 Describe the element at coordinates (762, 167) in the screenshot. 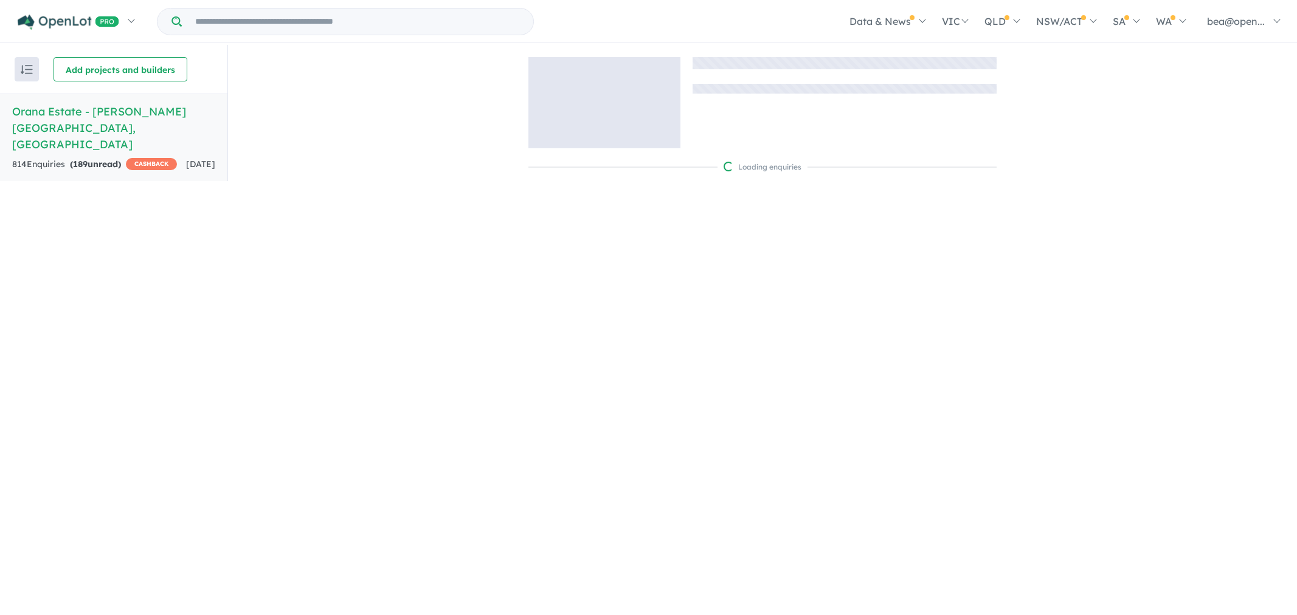

I see `div: Loading enquiries` at that location.